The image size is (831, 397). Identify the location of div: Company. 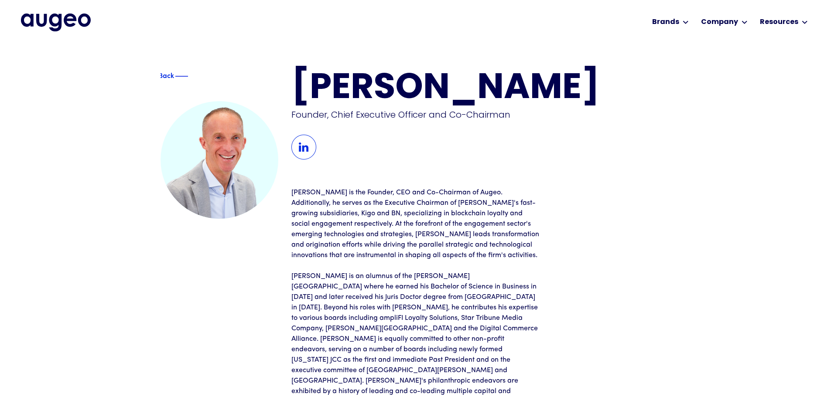
(719, 22).